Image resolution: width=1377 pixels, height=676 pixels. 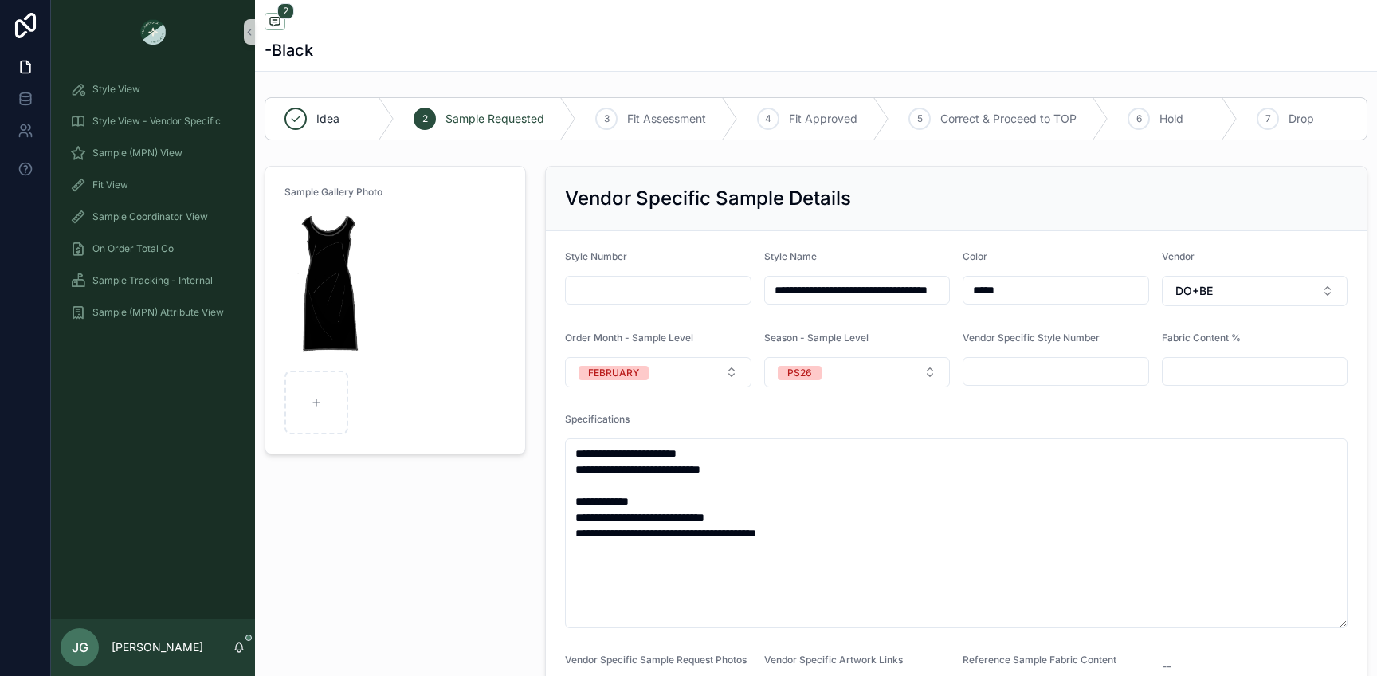 I want to click on span: Sample (MPN) Attribute View, so click(x=158, y=312).